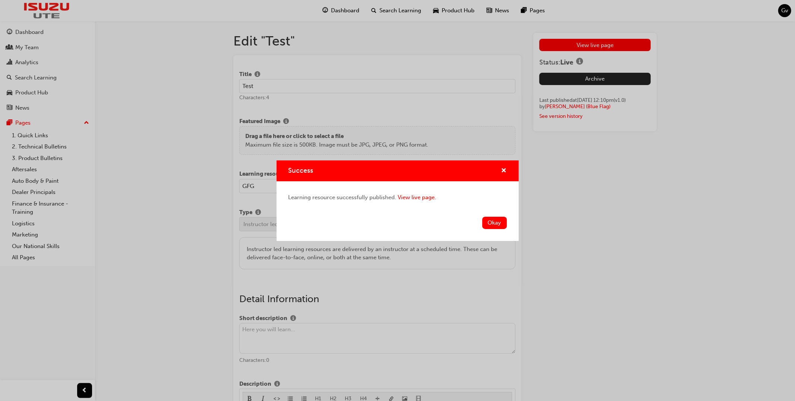 The height and width of the screenshot is (401, 795). Describe the element at coordinates (398, 200) in the screenshot. I see `div: Success` at that location.